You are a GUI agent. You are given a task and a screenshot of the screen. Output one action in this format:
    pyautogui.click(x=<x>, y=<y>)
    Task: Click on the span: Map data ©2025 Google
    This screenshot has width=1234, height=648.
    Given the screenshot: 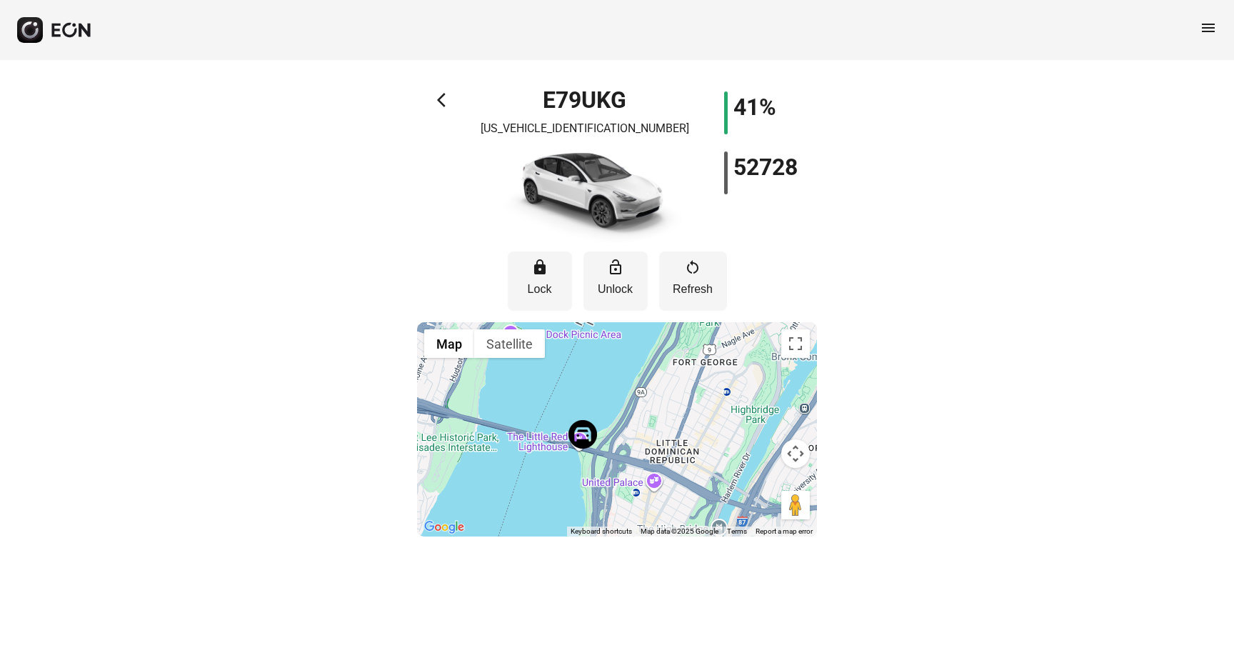 What is the action you would take?
    pyautogui.click(x=679, y=531)
    